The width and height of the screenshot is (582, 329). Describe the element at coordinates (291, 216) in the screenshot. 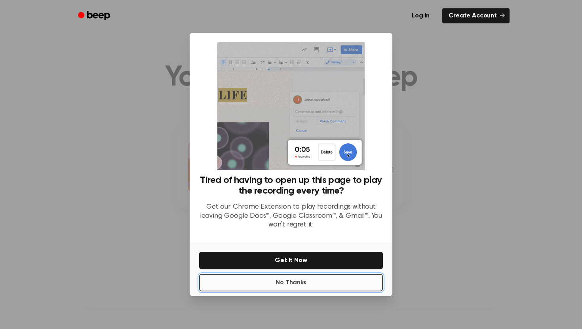

I see `p: Get our Chrome Extension to play recordings without leaving Google Docs™, Google Classroom™, & Gm...` at that location.